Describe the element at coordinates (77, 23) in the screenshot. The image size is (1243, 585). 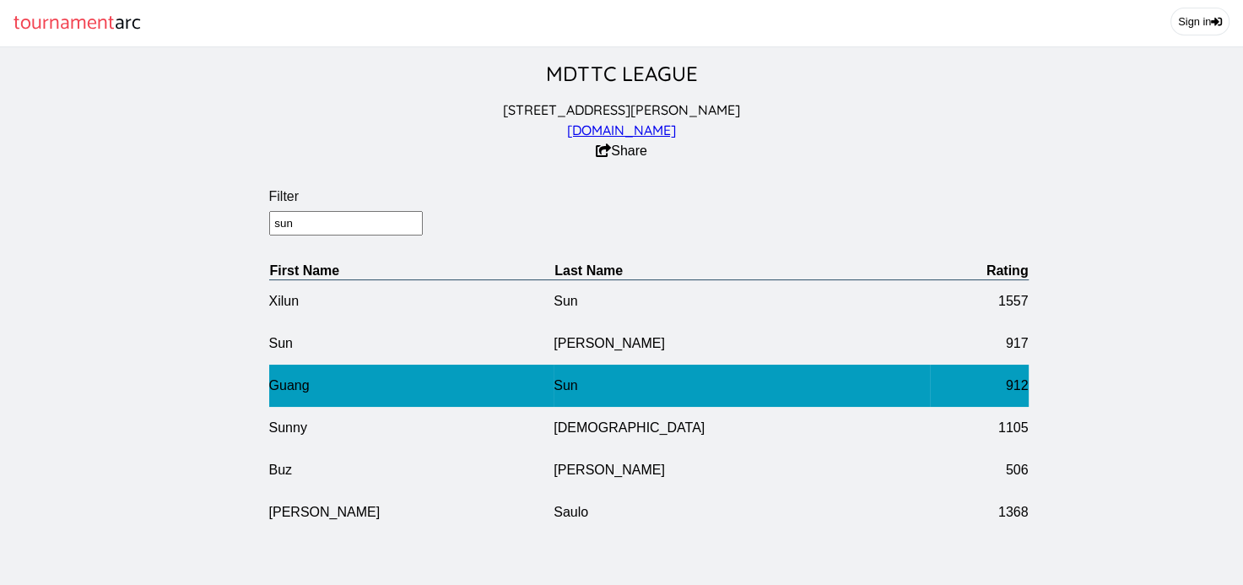
I see `a: tournamentarc` at that location.